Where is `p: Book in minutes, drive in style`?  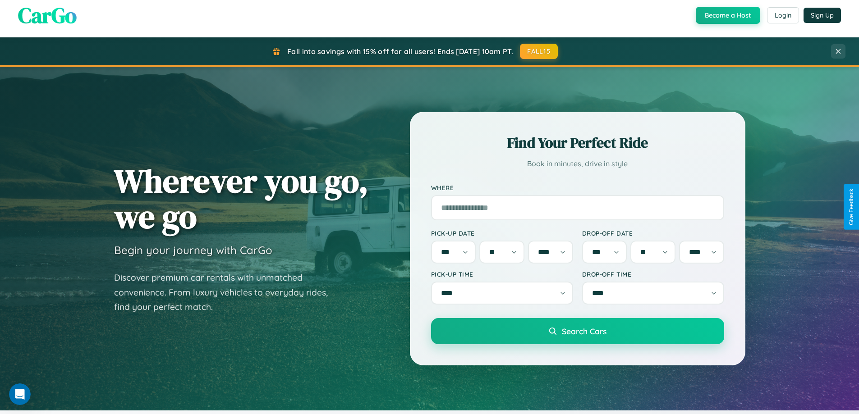 p: Book in minutes, drive in style is located at coordinates (577, 164).